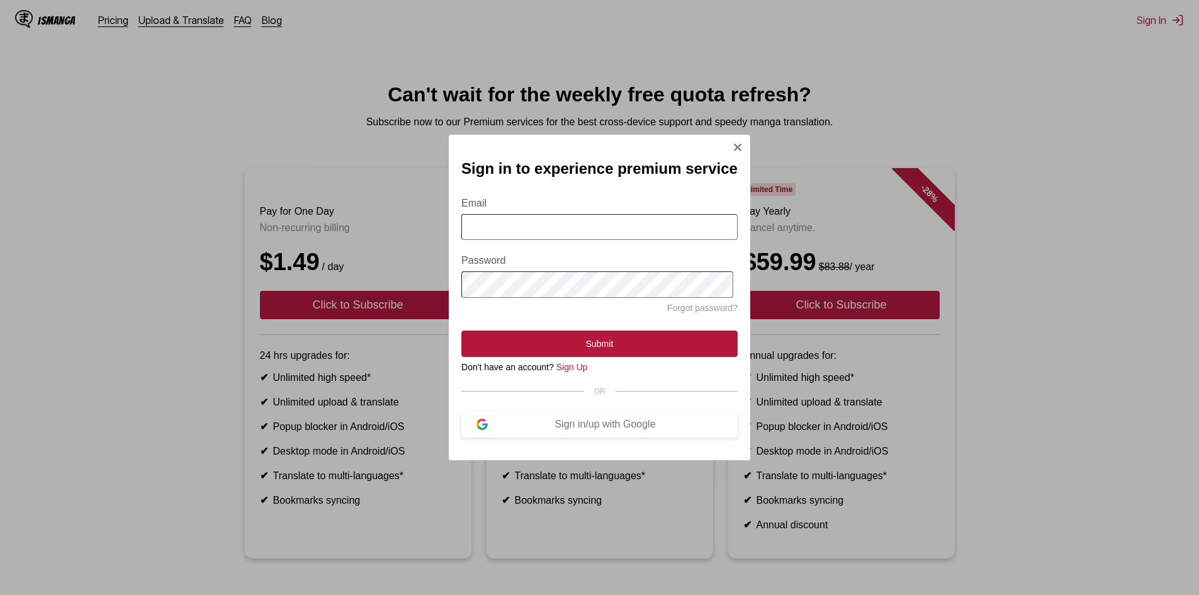 This screenshot has height=595, width=1199. Describe the element at coordinates (599, 344) in the screenshot. I see `button: Submit` at that location.